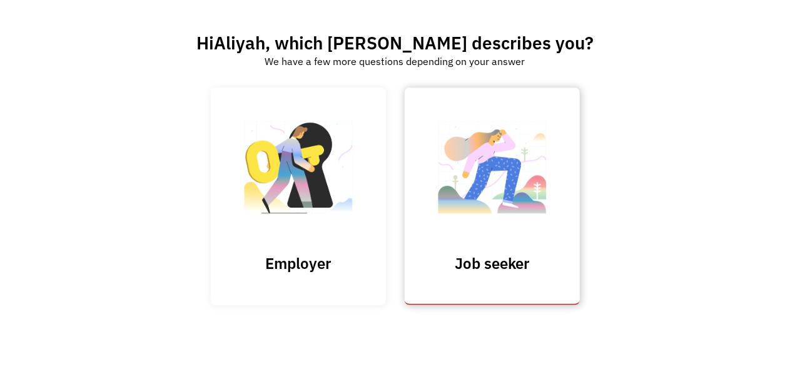  I want to click on div: We have a few more questions depending on your answer, so click(395, 61).